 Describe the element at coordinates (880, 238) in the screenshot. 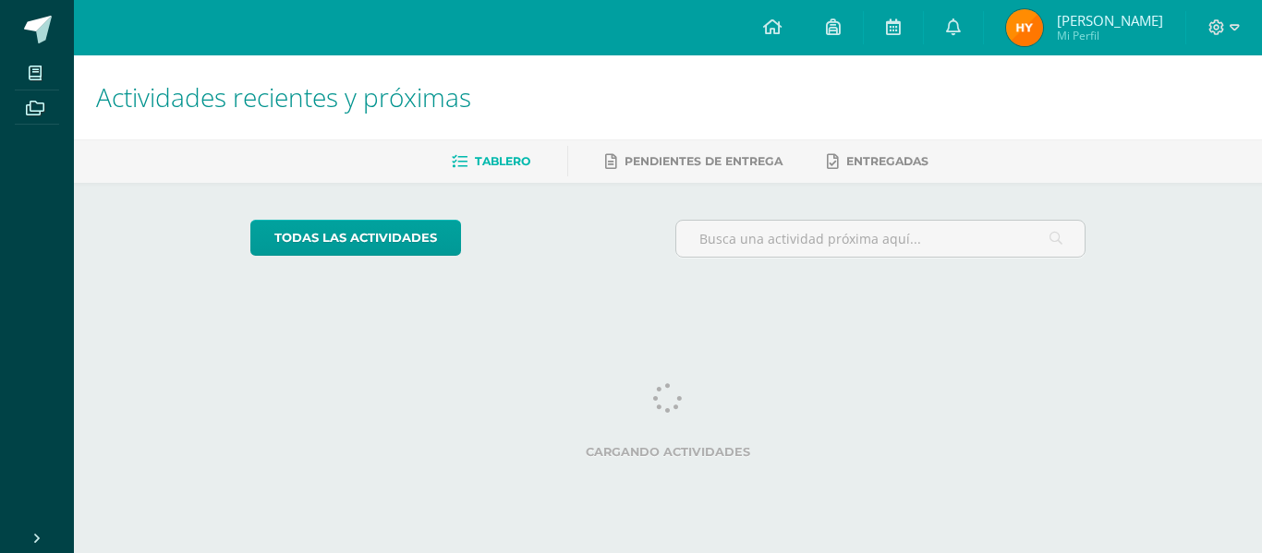

I see `input: Busca una actividad próxima aquí...` at that location.